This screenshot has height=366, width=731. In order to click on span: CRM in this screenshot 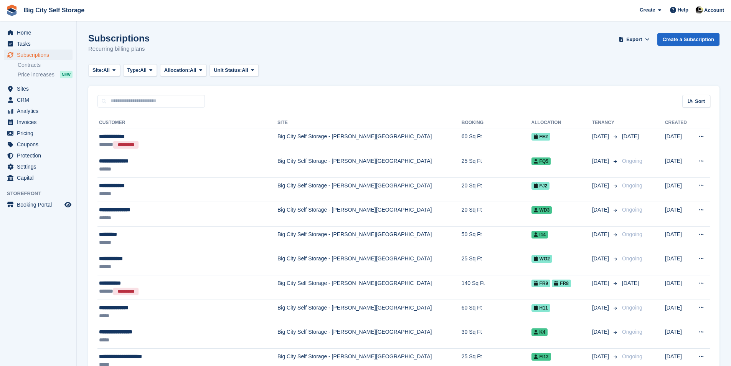, I will do `click(40, 100)`.